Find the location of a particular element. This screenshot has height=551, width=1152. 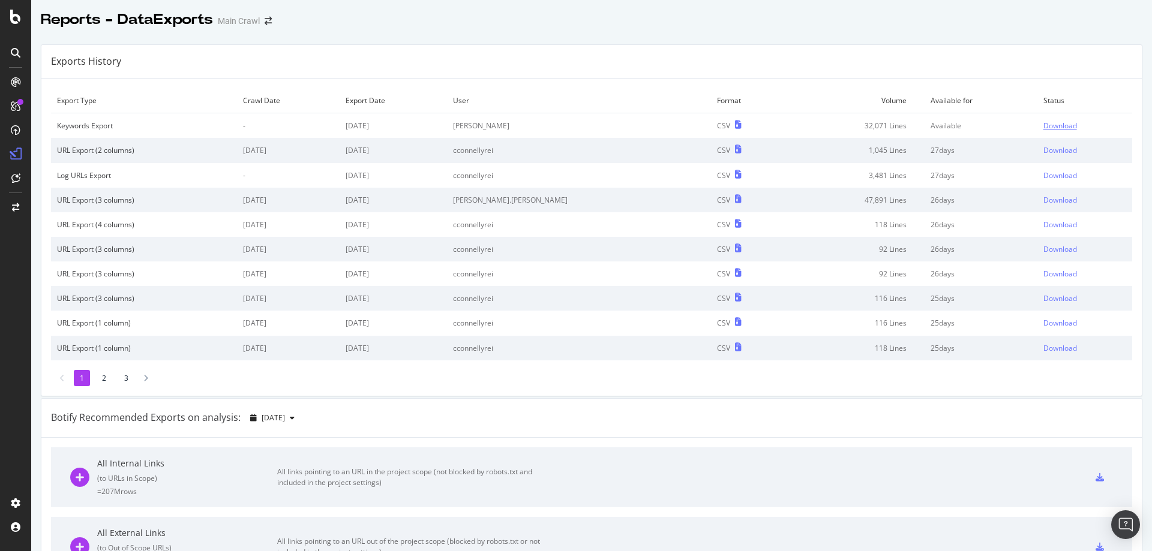

div: = 207M rows is located at coordinates (187, 491).